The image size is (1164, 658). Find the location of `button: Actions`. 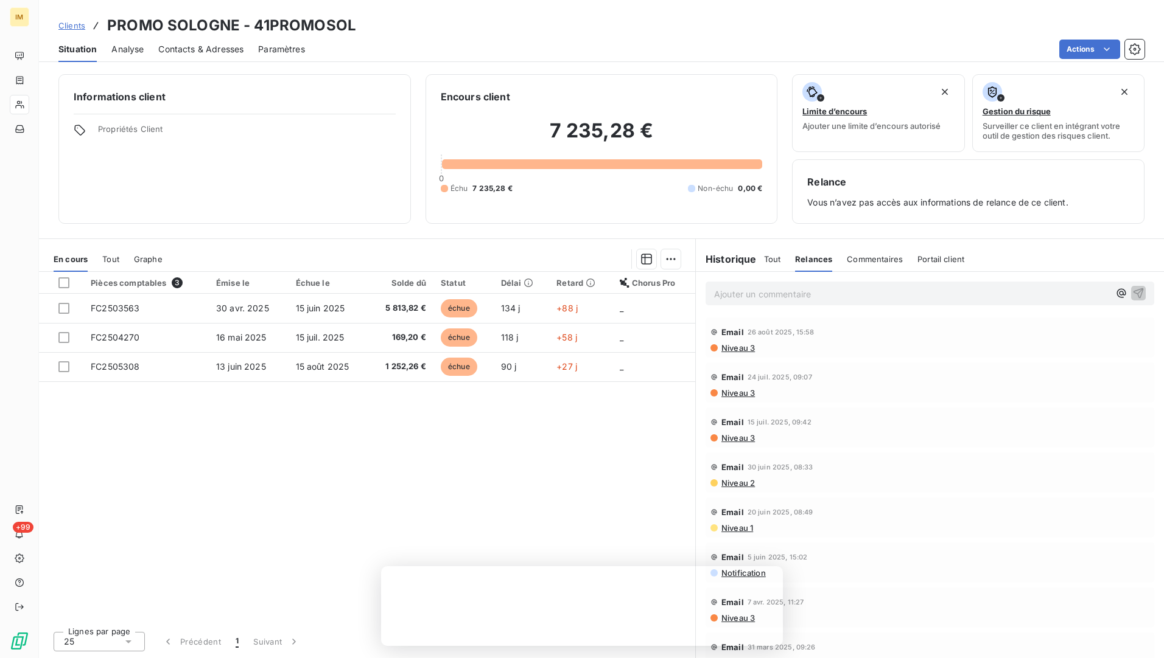

button: Actions is located at coordinates (1089, 49).